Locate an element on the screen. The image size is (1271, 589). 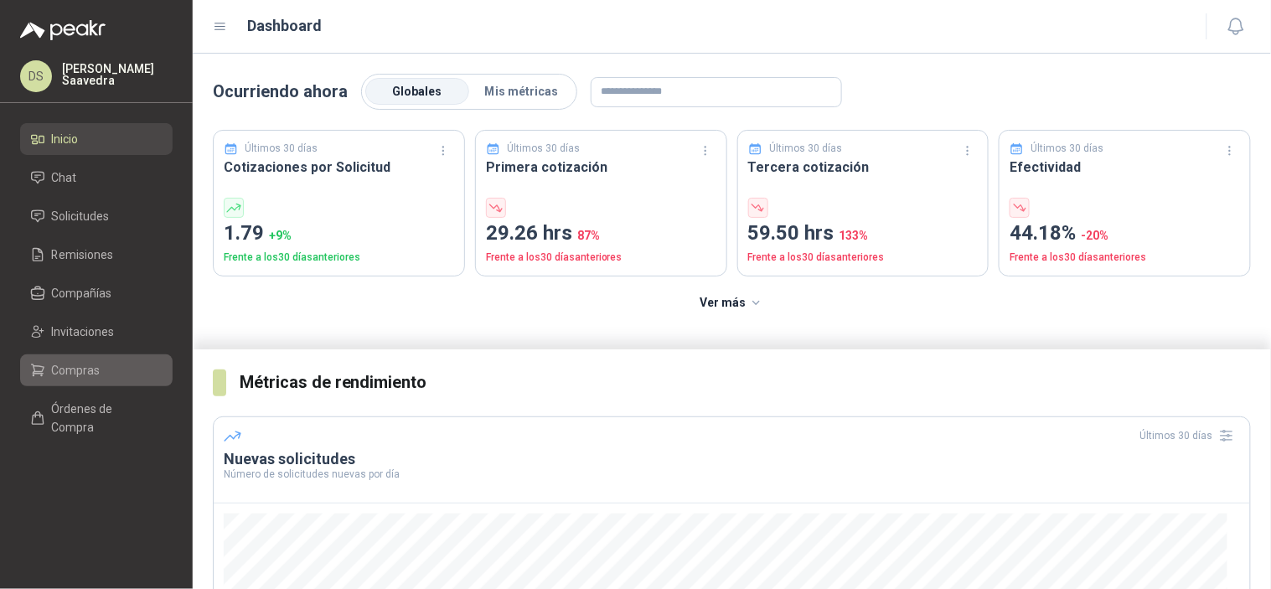
h3: Cotizaciones por Solicitud is located at coordinates (338, 167).